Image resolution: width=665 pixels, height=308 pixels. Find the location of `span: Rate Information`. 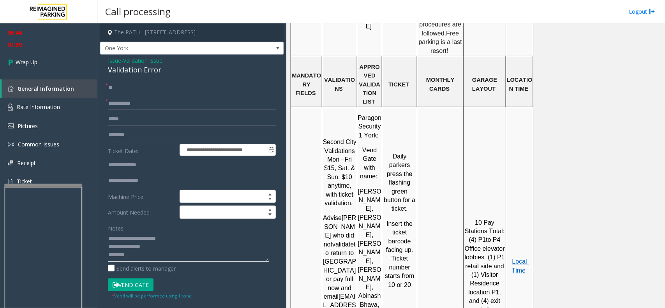

span: Rate Information is located at coordinates (38, 107).